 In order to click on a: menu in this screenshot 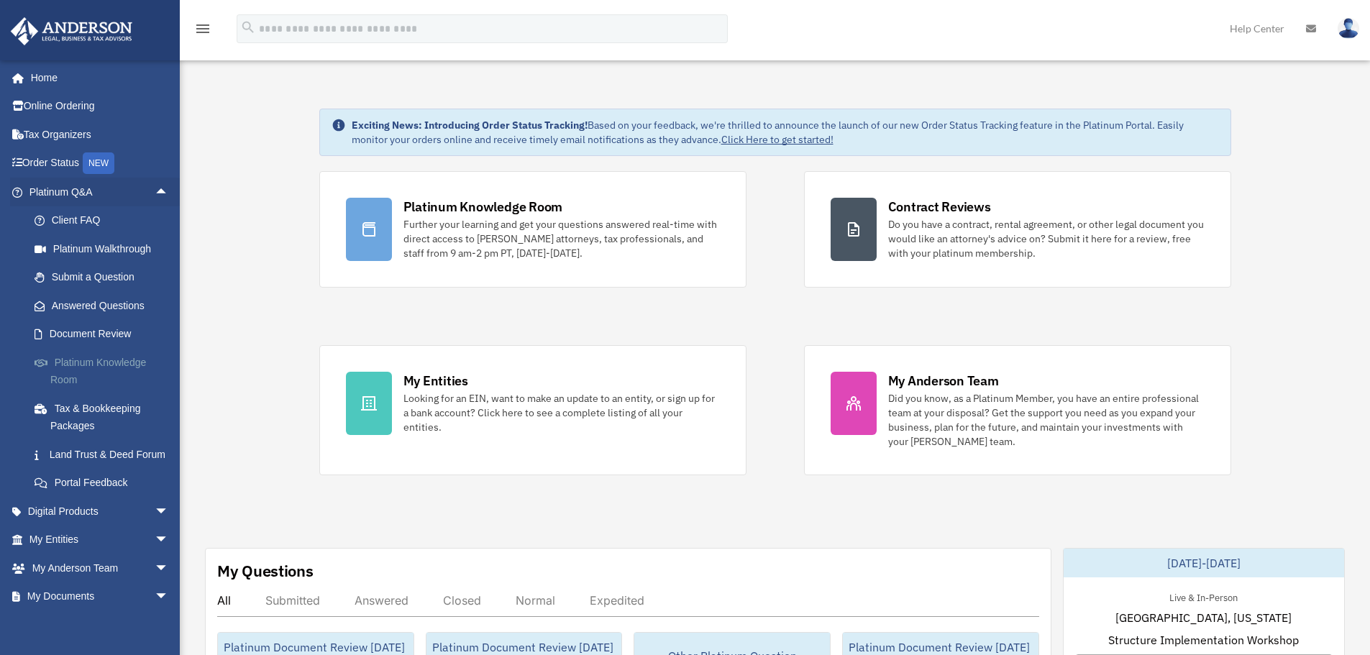, I will do `click(203, 31)`.